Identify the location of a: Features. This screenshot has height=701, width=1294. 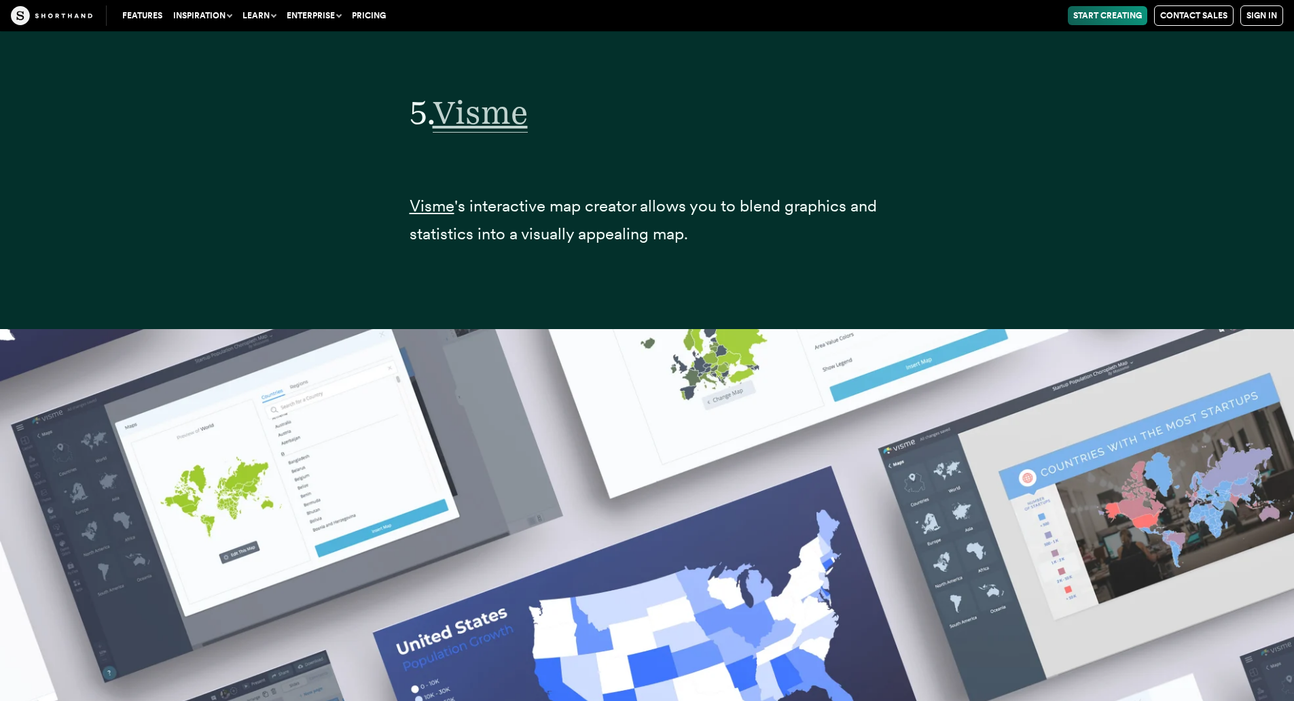
(142, 16).